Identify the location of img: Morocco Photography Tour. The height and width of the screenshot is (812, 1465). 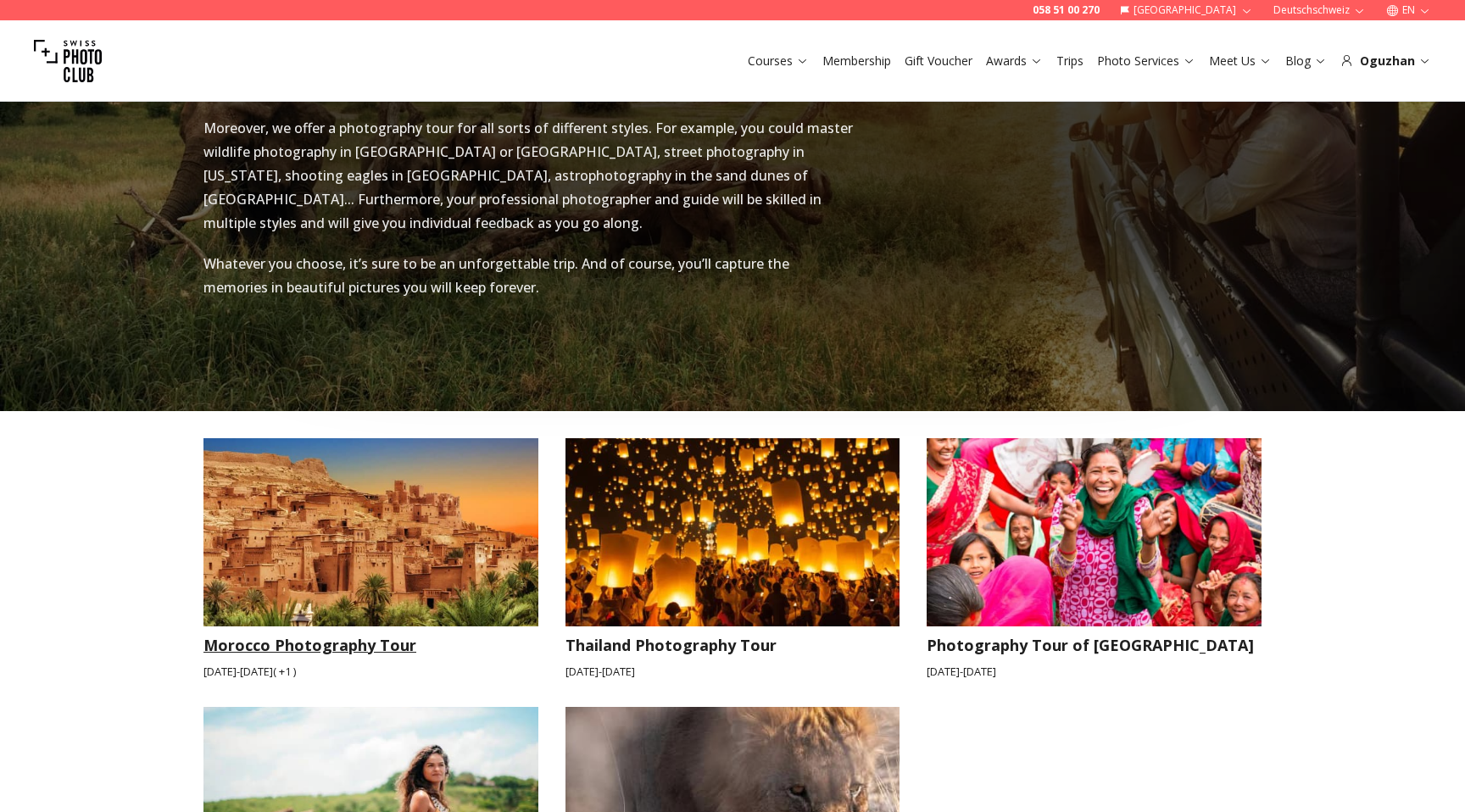
(371, 533).